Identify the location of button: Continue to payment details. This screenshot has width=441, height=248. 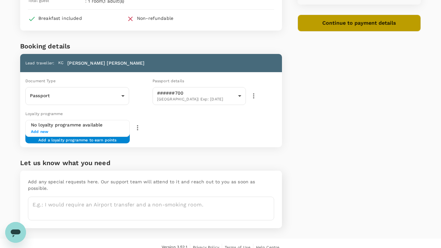
(359, 23).